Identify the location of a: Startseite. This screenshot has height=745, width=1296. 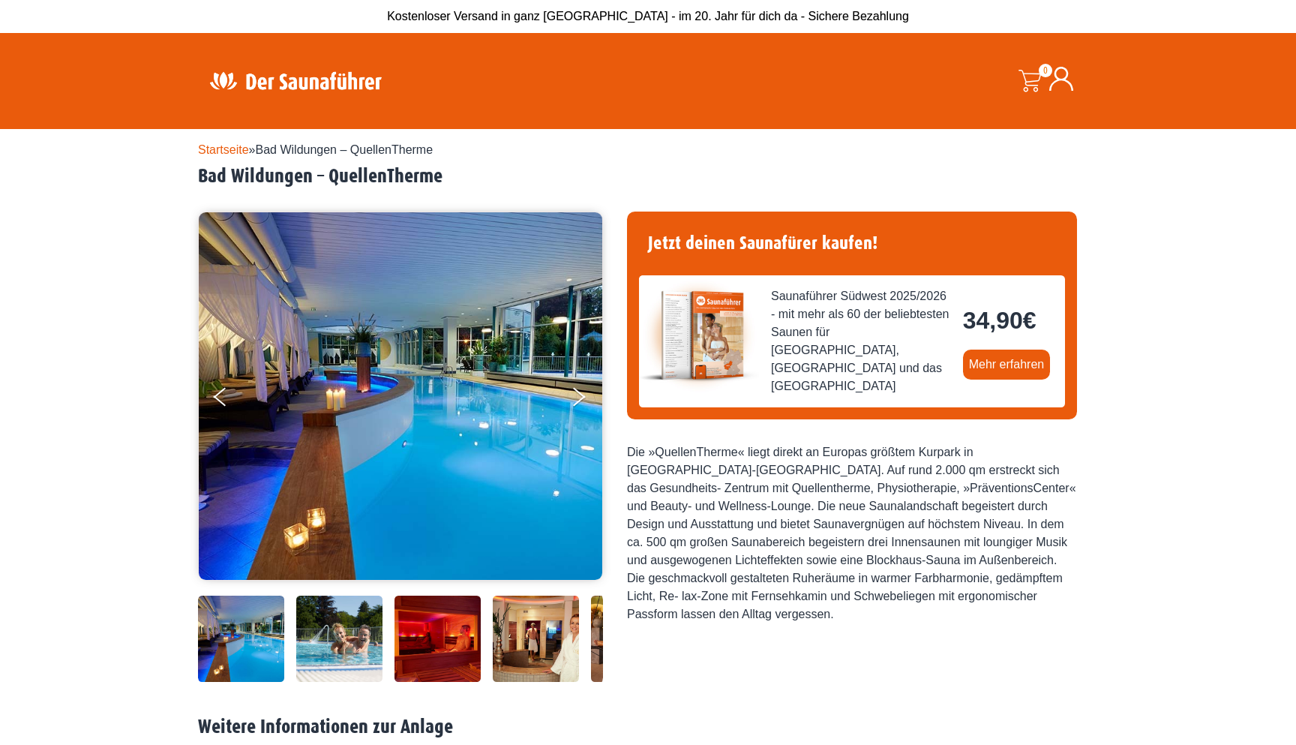
(223, 149).